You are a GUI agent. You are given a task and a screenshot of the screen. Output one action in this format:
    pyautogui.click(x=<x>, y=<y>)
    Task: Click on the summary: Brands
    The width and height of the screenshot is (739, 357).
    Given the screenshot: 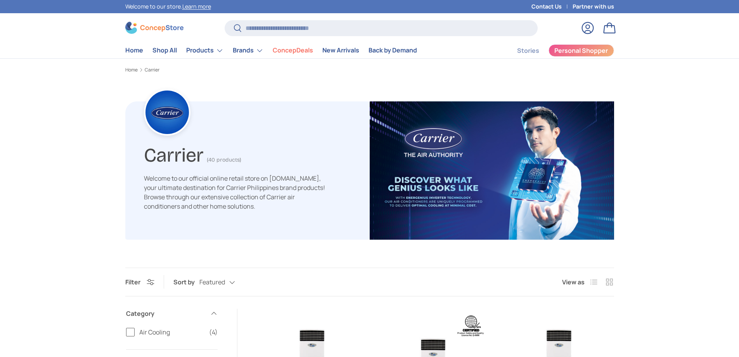 What is the action you would take?
    pyautogui.click(x=248, y=50)
    